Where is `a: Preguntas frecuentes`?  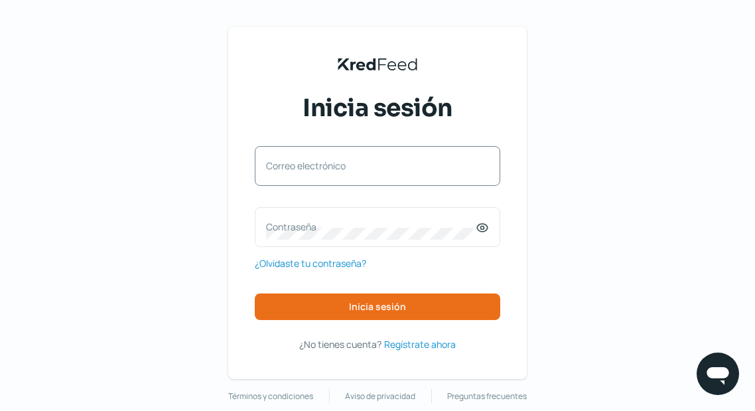
a: Preguntas frecuentes is located at coordinates (487, 396).